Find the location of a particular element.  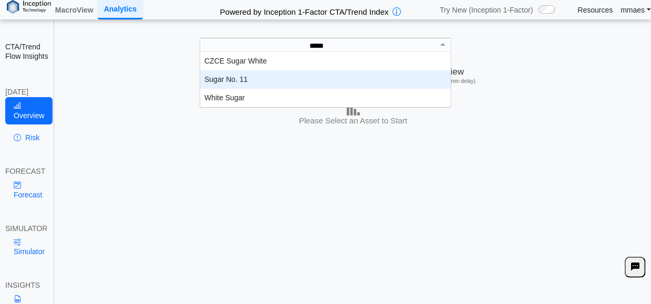

a: Resources is located at coordinates (595, 10).